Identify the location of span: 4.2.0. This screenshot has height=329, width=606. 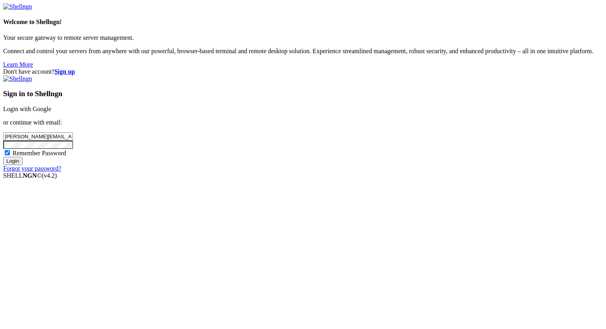
(49, 176).